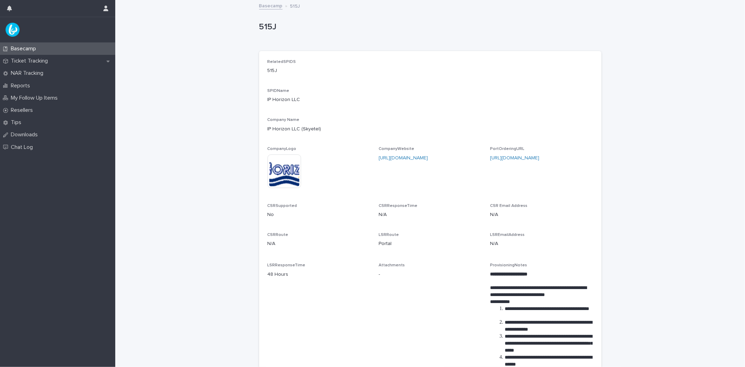  What do you see at coordinates (278, 235) in the screenshot?
I see `span: CSRRoute` at bounding box center [278, 235].